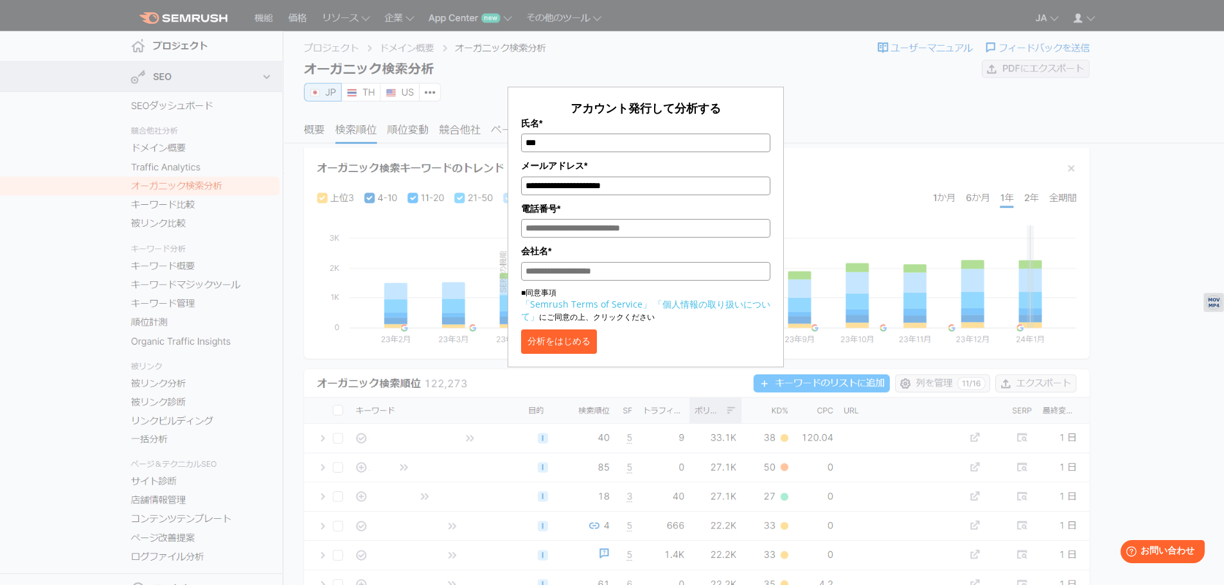 Image resolution: width=1224 pixels, height=585 pixels. Describe the element at coordinates (586, 304) in the screenshot. I see `a: 「Semrush Terms of Service」` at that location.